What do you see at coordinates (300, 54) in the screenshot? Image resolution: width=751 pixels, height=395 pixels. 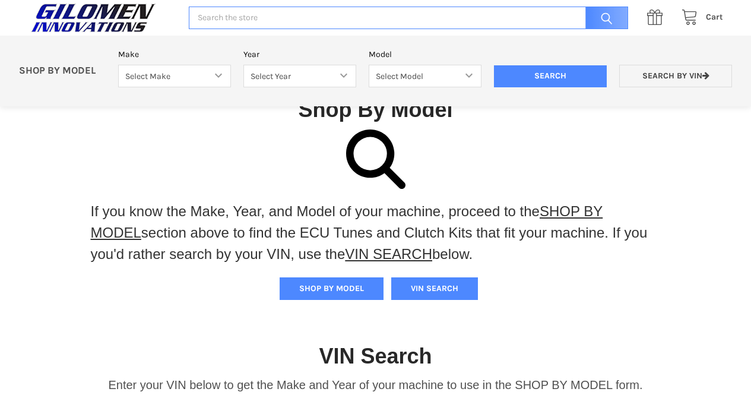 I see `label: Year` at bounding box center [300, 54].